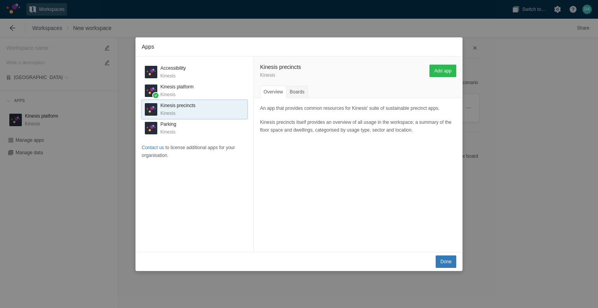 The image size is (598, 308). I want to click on div: KKinesis logoAccessibilityKinesis, so click(194, 72).